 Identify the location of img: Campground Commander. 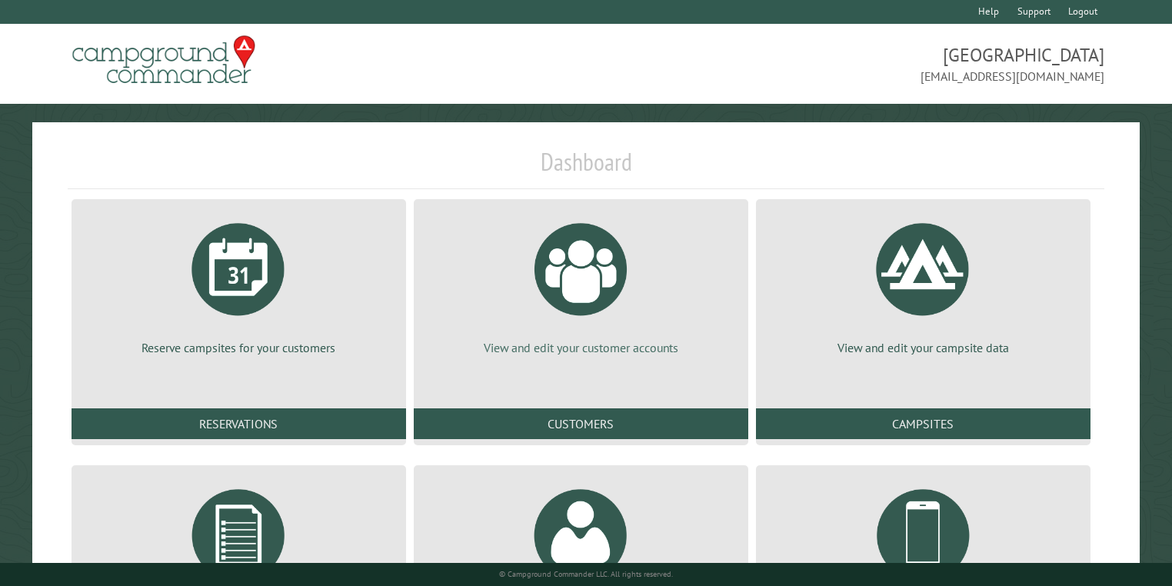
(164, 60).